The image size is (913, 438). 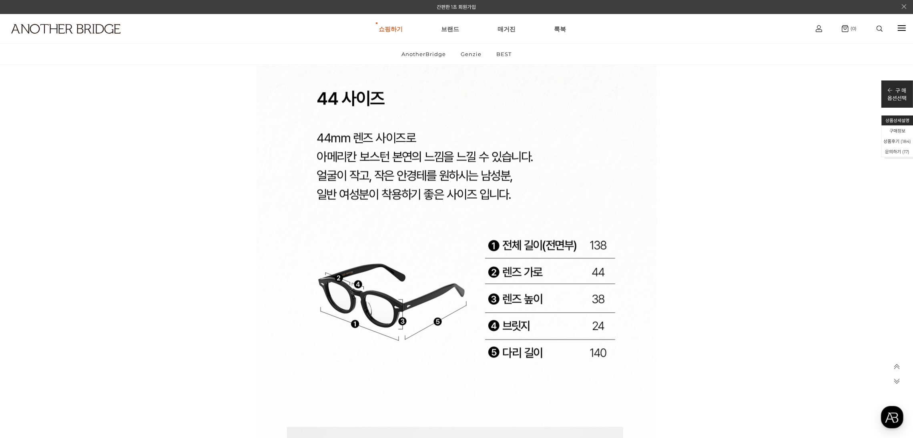 I want to click on img: search, so click(x=879, y=28).